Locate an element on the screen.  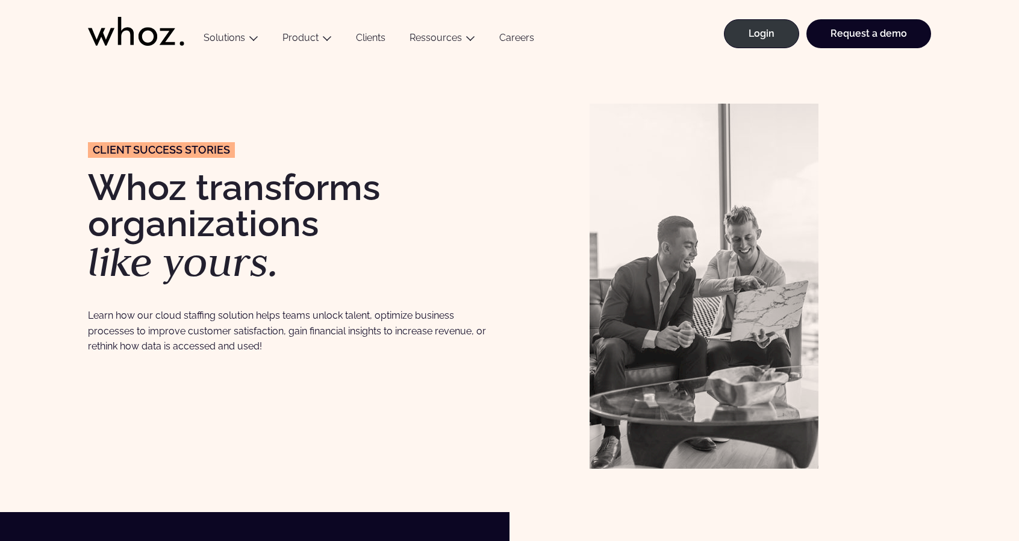
button: Solutions is located at coordinates (231, 40).